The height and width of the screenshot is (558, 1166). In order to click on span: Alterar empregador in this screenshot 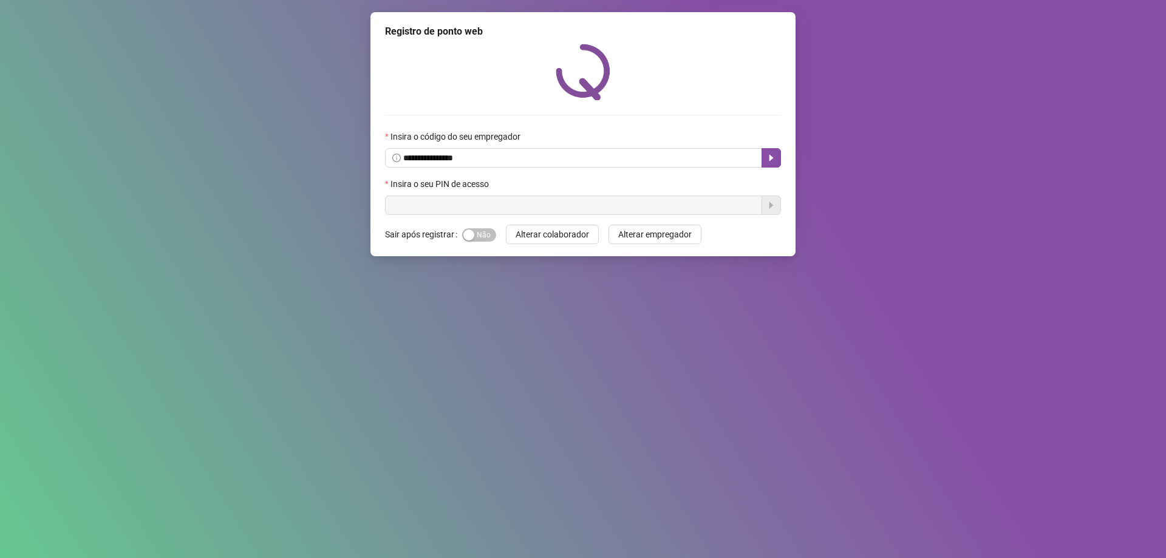, I will do `click(655, 234)`.